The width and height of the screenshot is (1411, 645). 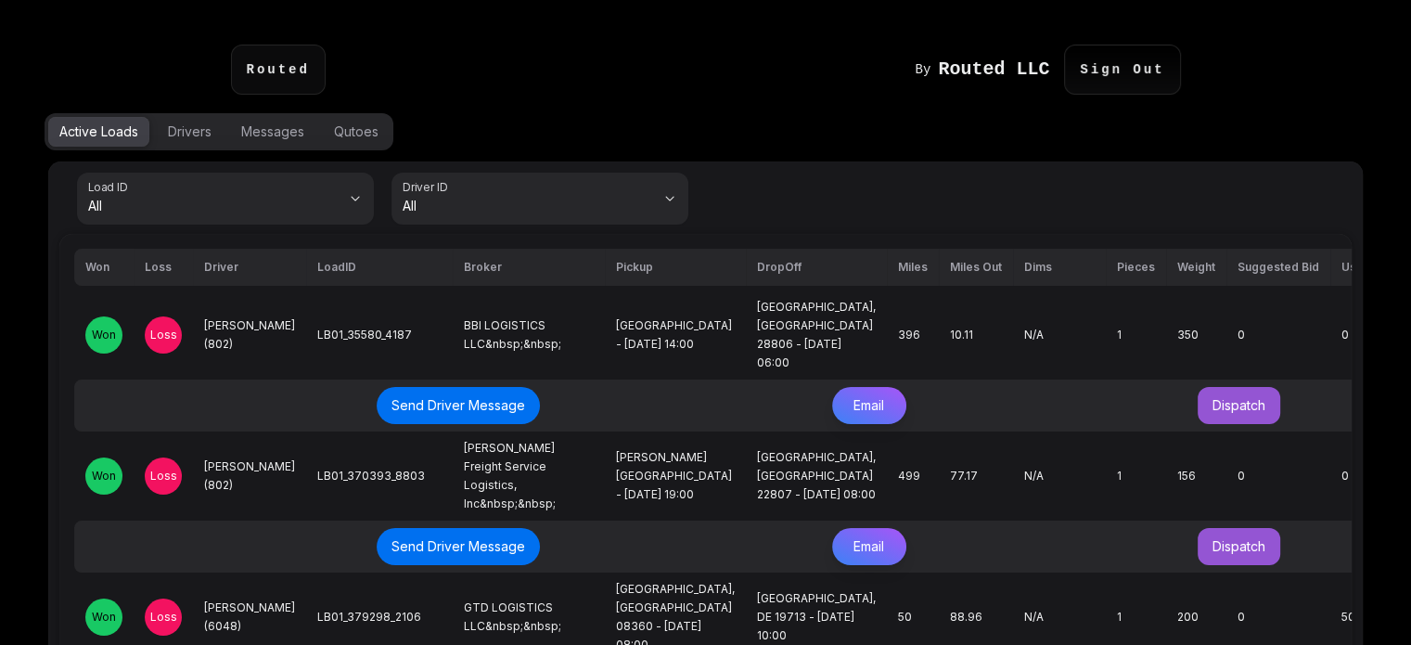 What do you see at coordinates (365, 334) in the screenshot?
I see `span: LB01_35580_4187` at bounding box center [365, 334].